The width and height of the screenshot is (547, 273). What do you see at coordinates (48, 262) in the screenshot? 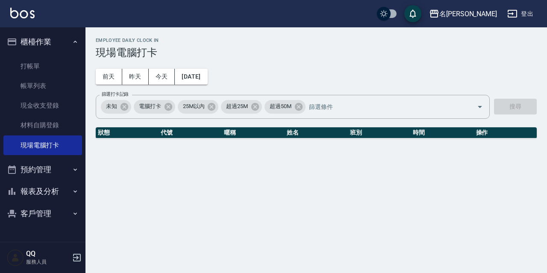
I see `p: 服務人員` at bounding box center [48, 262].